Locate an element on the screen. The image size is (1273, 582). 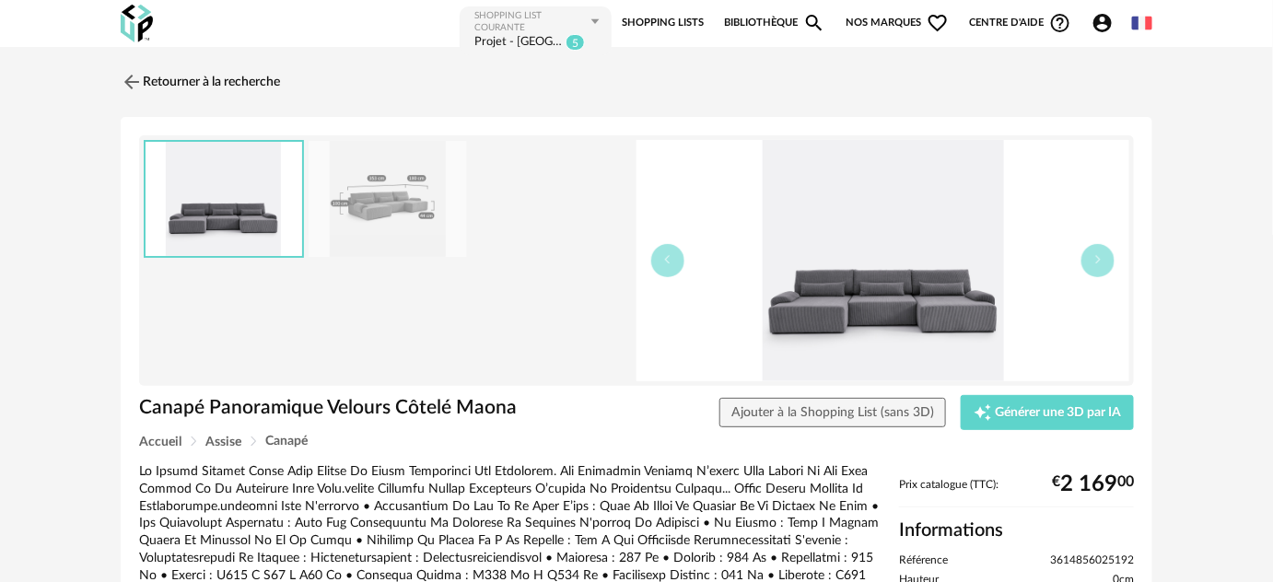
span: Heart Outline icon is located at coordinates (937, 23).